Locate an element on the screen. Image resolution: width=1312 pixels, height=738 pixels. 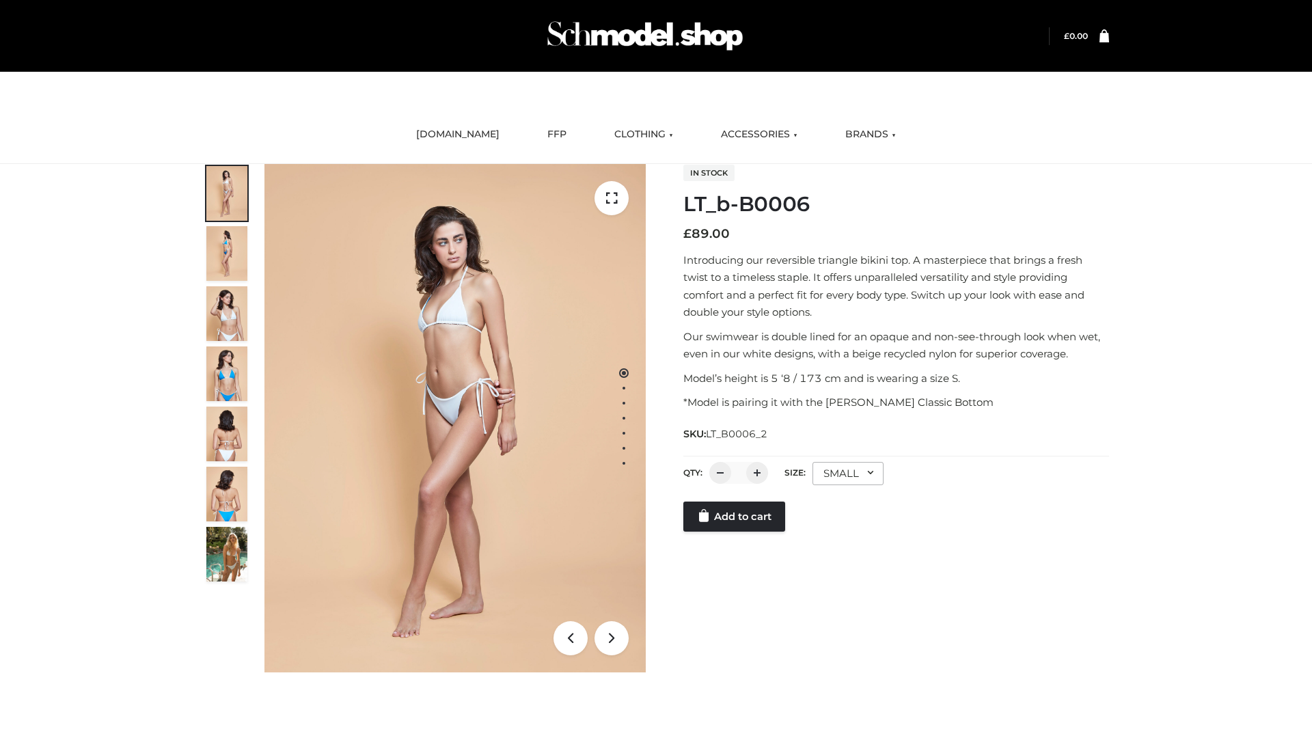
label: QTY: is located at coordinates (693, 472).